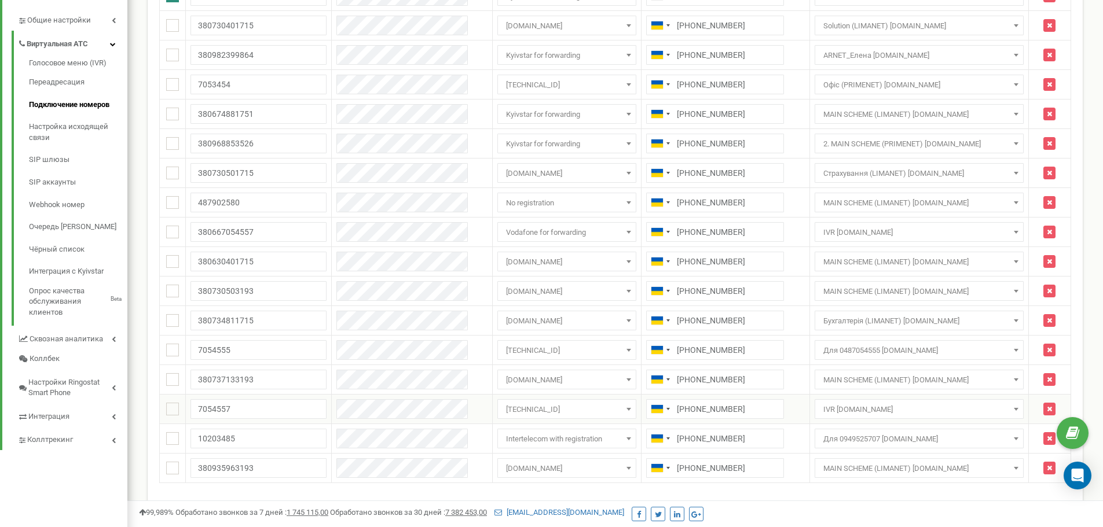 This screenshot has width=1103, height=527. What do you see at coordinates (408, 512) in the screenshot?
I see `span: Обработано звонков за 30 дней :` at bounding box center [408, 512].